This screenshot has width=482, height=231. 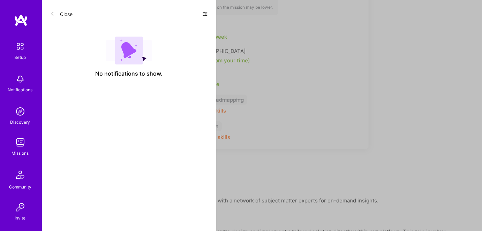 What do you see at coordinates (20, 57) in the screenshot?
I see `div: Setup` at bounding box center [20, 57].